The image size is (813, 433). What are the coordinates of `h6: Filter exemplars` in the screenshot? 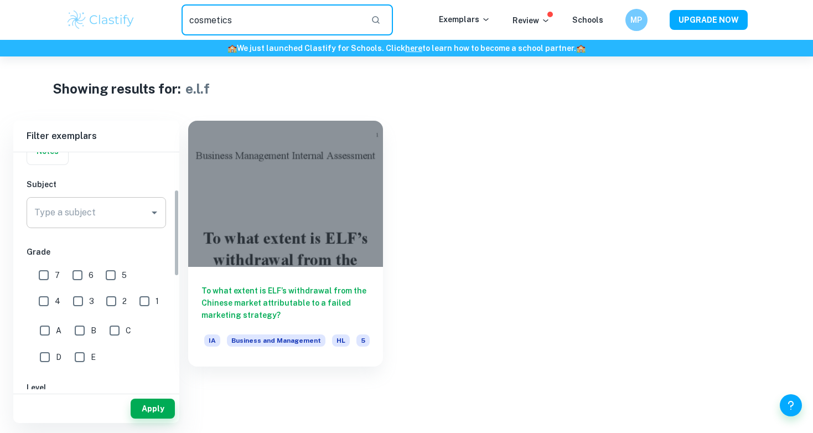 It's located at (96, 136).